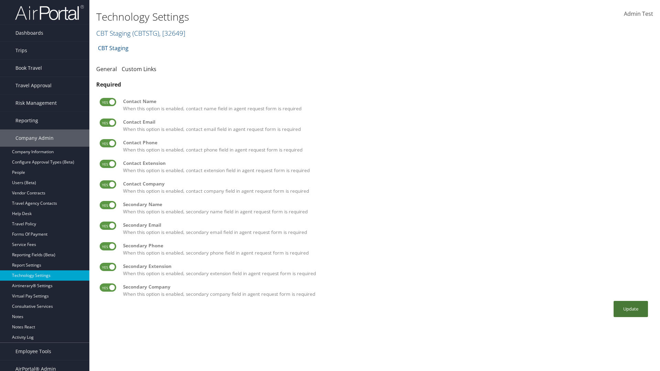 The width and height of the screenshot is (660, 371). What do you see at coordinates (386, 246) in the screenshot?
I see `div: Secondary Phone` at bounding box center [386, 246].